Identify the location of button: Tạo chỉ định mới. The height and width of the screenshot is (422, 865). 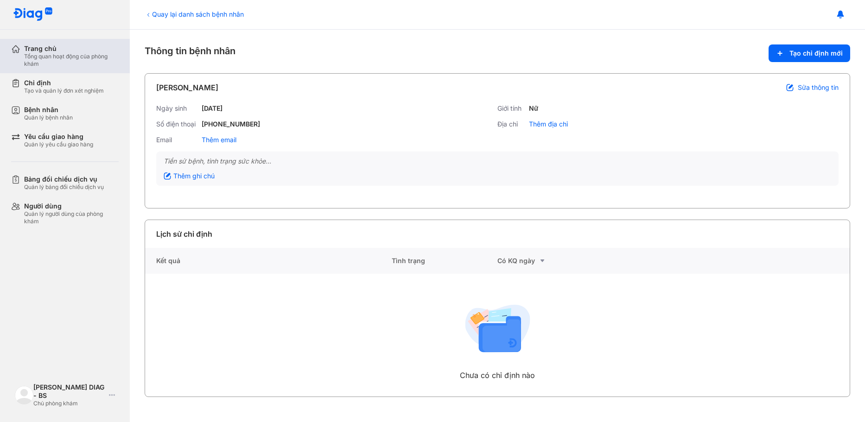
(809, 53).